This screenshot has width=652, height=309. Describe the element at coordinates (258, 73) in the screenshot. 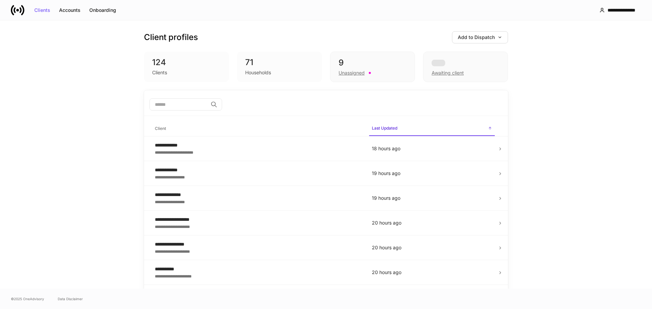

I see `div: Households` at that location.